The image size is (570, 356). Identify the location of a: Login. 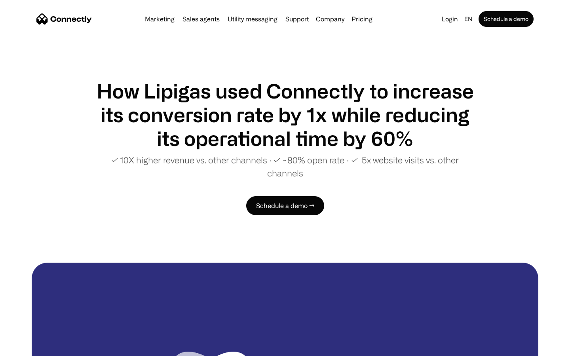
(450, 19).